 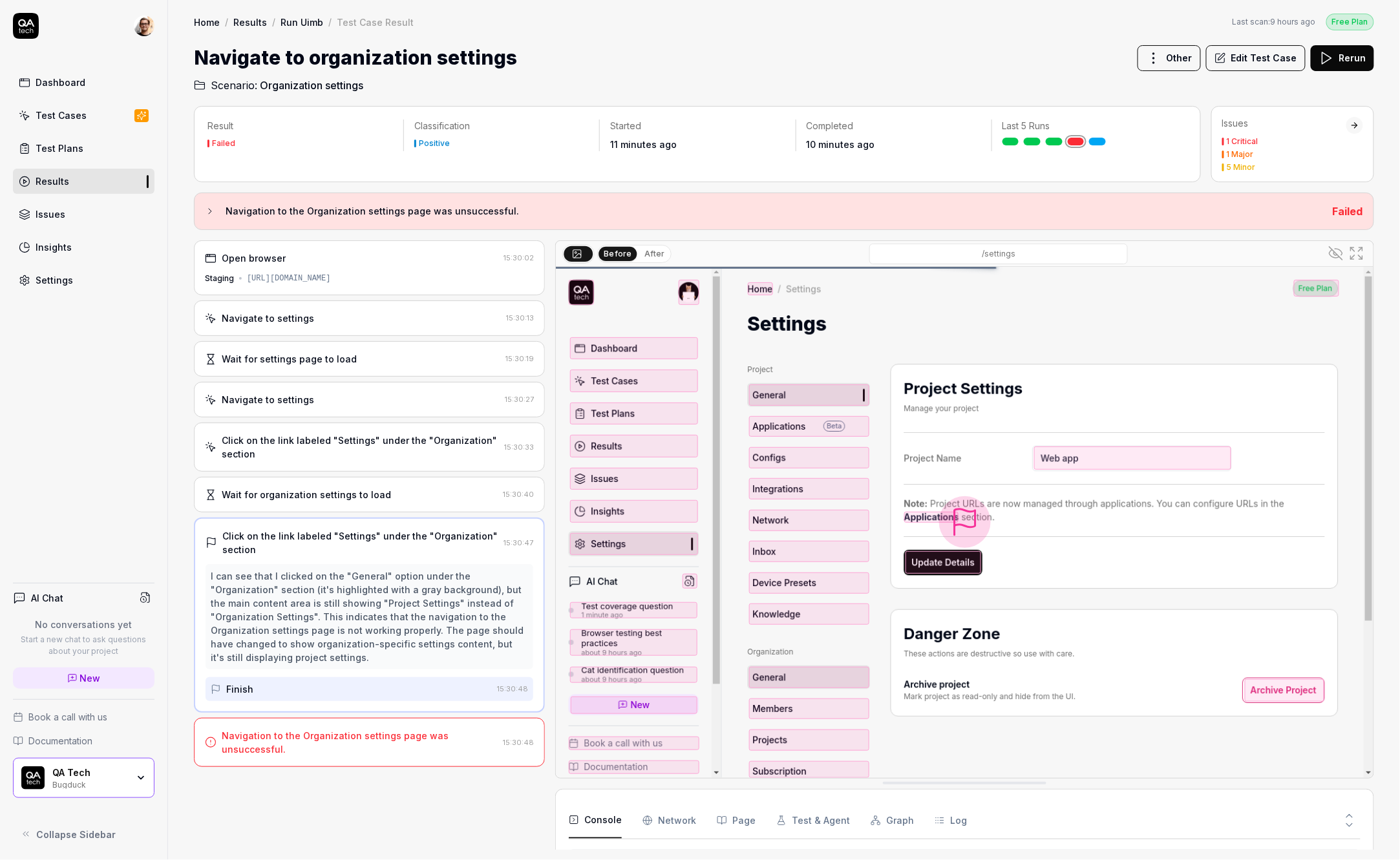 I want to click on time: 9 hours ago, so click(x=1293, y=21).